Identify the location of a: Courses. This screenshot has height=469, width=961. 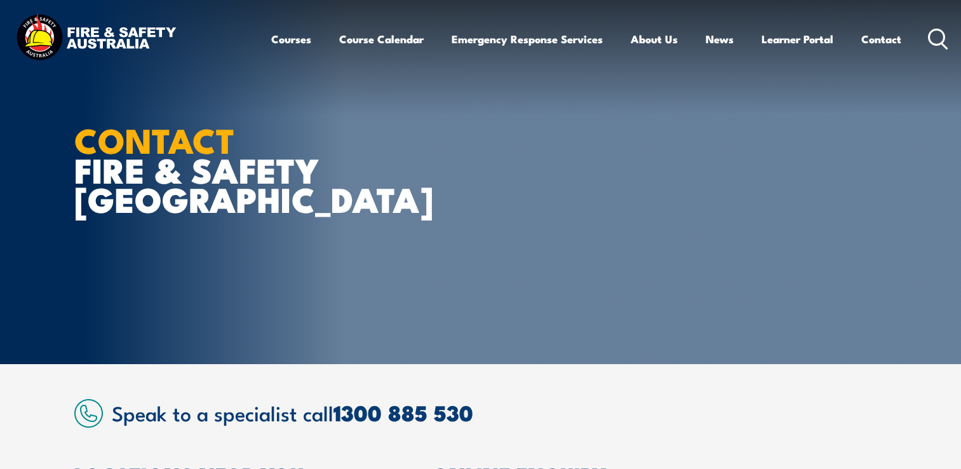
(291, 39).